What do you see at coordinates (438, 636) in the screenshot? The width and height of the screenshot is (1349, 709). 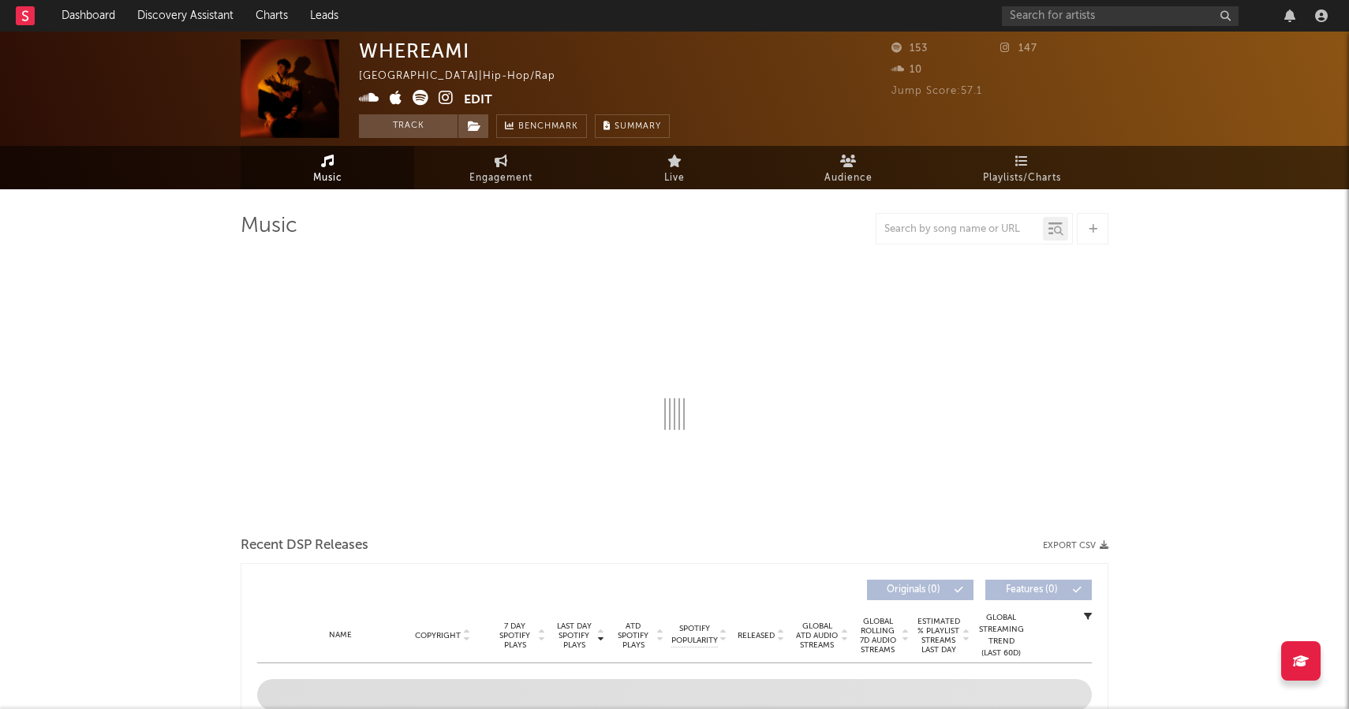 I see `span: Copyright` at bounding box center [438, 636].